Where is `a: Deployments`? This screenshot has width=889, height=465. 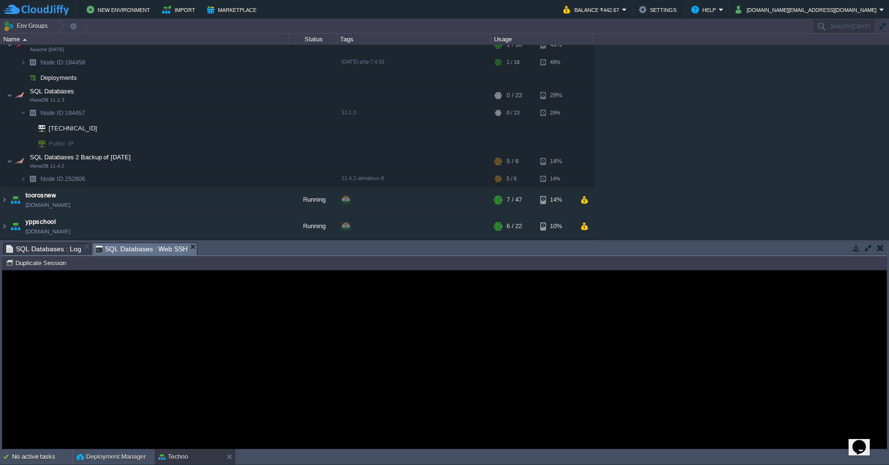
a: Deployments is located at coordinates (59, 77).